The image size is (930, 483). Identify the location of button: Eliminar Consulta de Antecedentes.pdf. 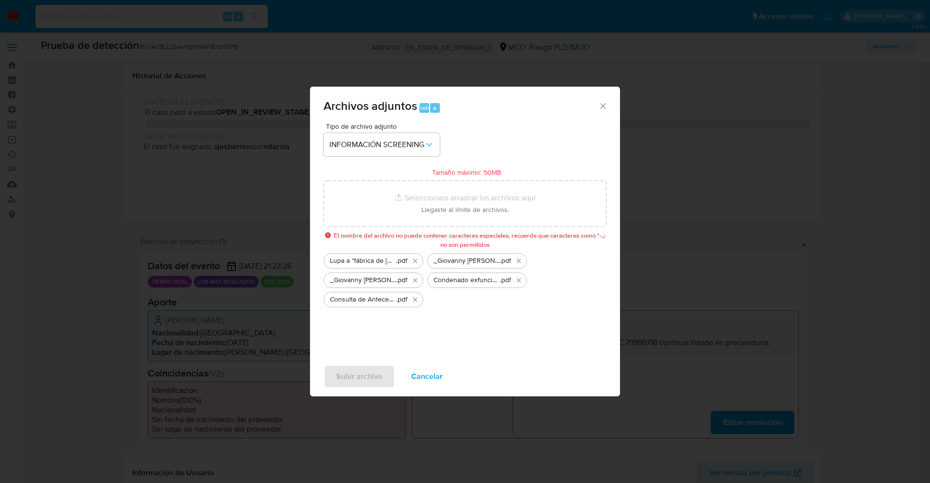
(415, 300).